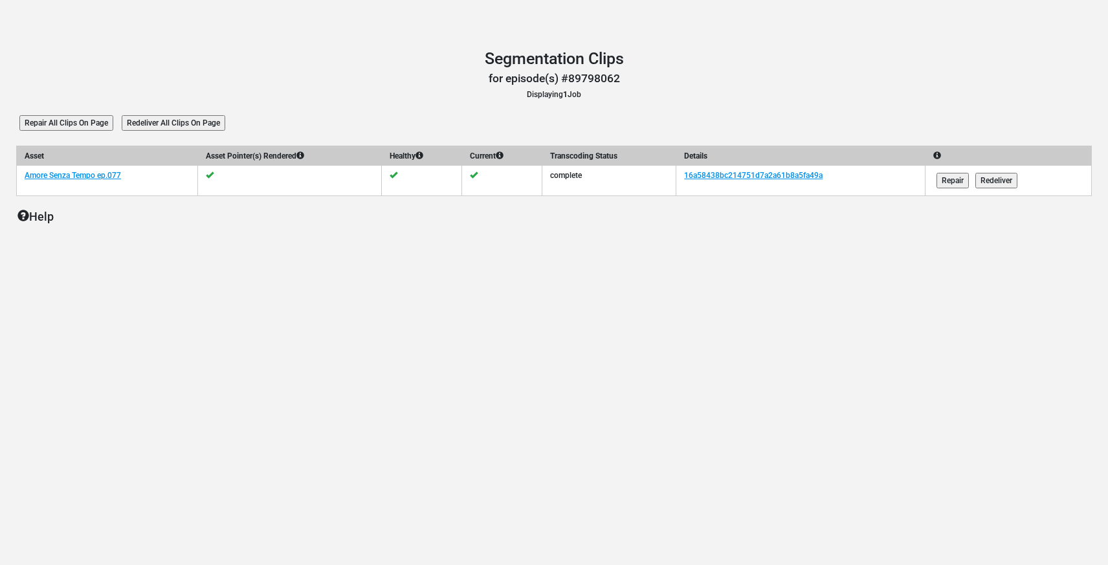 This screenshot has height=565, width=1108. Describe the element at coordinates (608, 156) in the screenshot. I see `th: Transcoding Status` at that location.